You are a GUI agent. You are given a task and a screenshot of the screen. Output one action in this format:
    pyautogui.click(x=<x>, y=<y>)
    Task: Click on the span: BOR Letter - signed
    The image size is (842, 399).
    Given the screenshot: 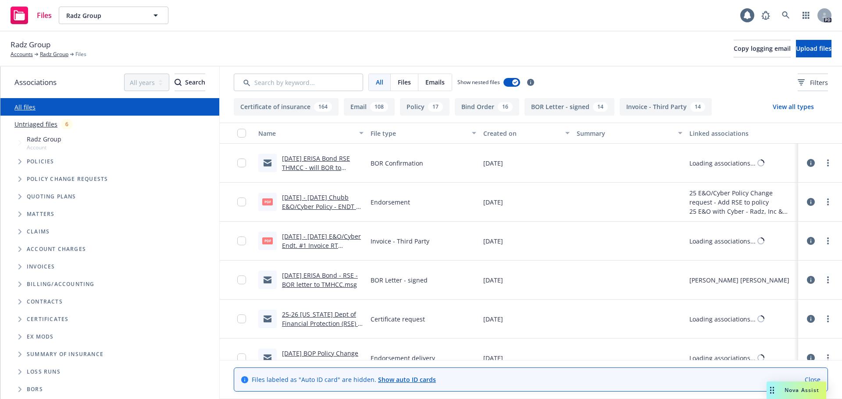 What is the action you would take?
    pyautogui.click(x=399, y=280)
    